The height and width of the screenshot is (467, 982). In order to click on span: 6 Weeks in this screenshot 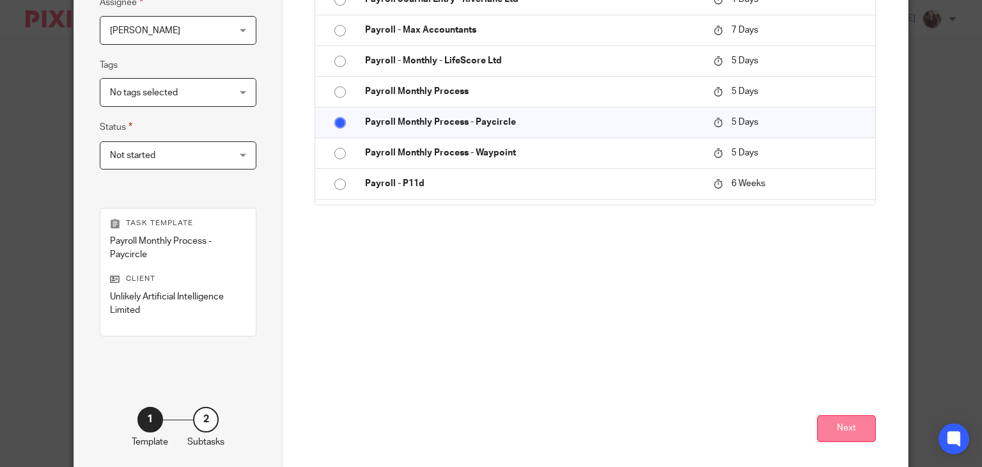, I will do `click(748, 184)`.